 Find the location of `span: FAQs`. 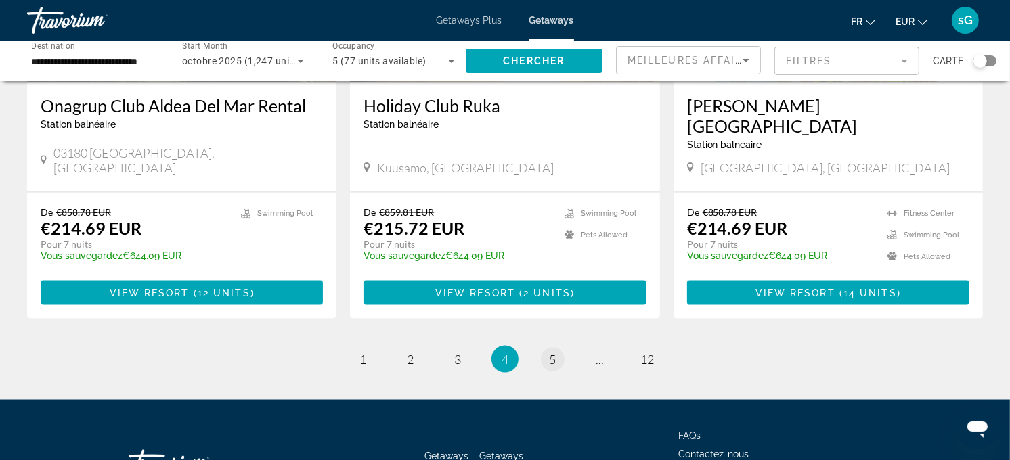

span: FAQs is located at coordinates (689, 436).